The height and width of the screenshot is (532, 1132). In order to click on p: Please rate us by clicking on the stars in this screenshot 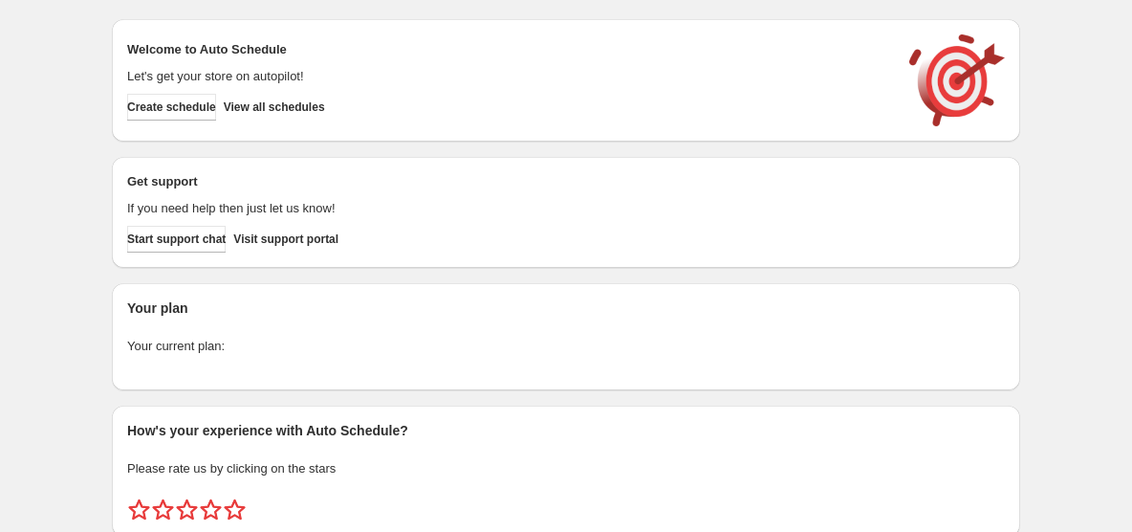, I will do `click(566, 469)`.